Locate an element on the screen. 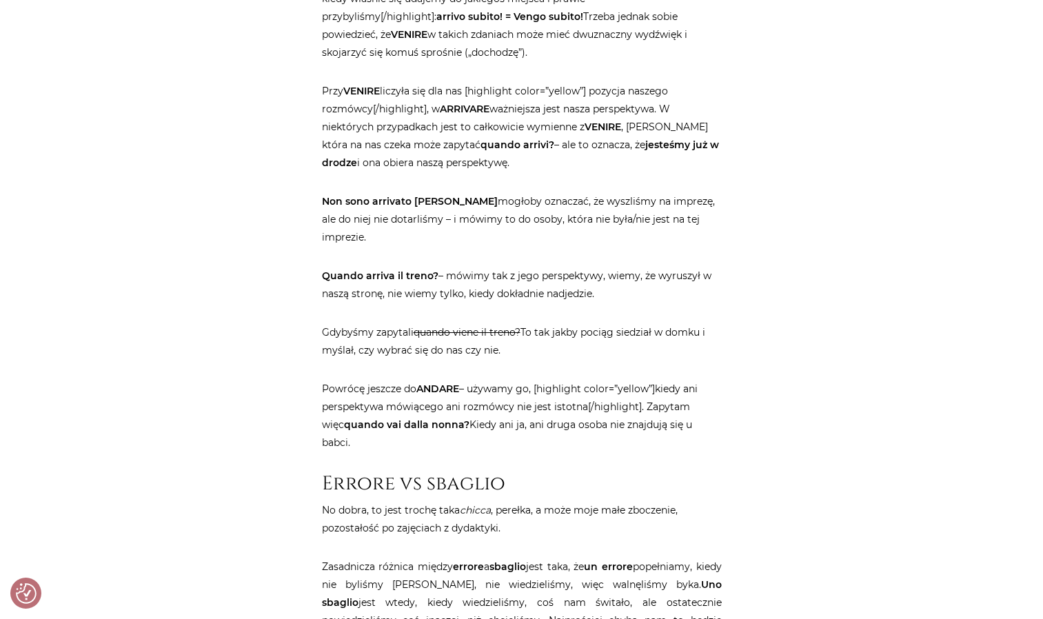 This screenshot has height=619, width=1043. h2: Errore vs sbaglio is located at coordinates (522, 484).